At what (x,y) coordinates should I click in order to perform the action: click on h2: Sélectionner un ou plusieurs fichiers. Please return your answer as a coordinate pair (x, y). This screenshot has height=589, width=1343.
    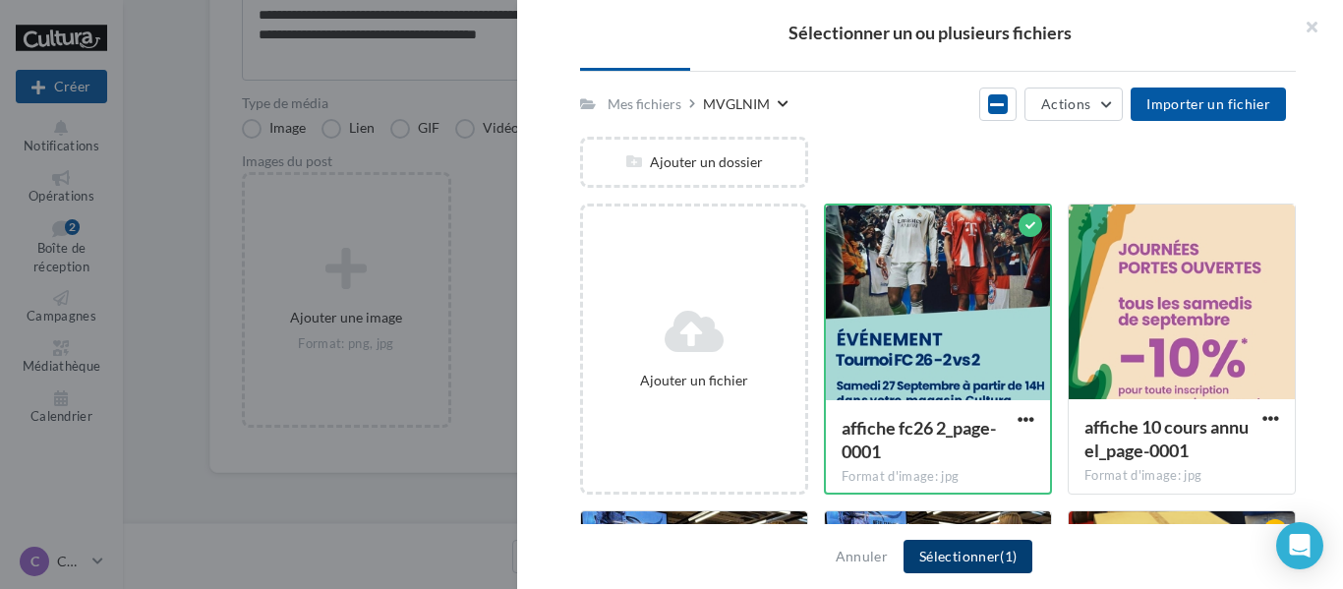
    Looking at the image, I should click on (930, 32).